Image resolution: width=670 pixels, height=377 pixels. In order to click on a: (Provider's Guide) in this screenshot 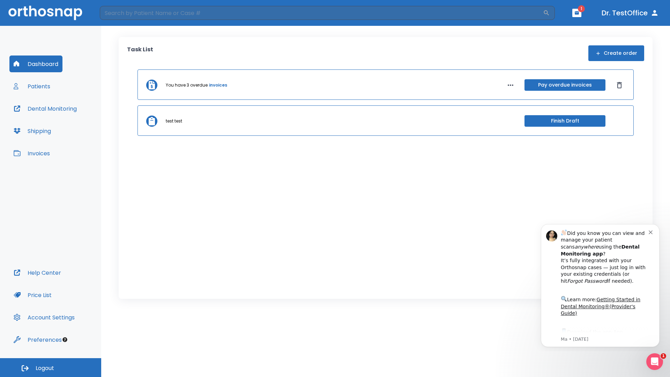, I will do `click(68, 92)`.